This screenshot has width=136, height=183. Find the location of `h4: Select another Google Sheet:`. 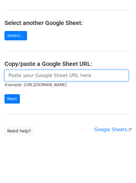

h4: Select another Google Sheet: is located at coordinates (68, 23).